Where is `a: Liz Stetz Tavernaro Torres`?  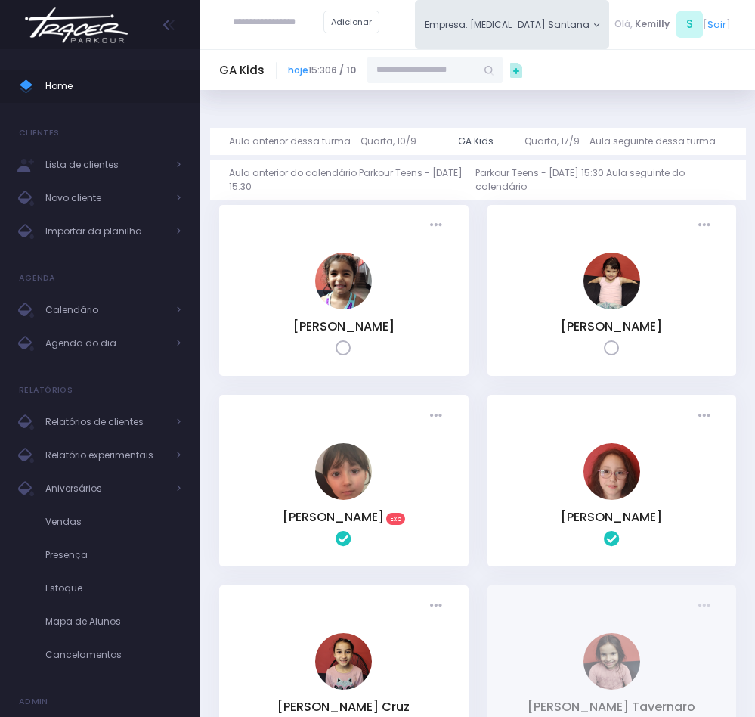 a: Liz Stetz Tavernaro Torres is located at coordinates (612, 686).